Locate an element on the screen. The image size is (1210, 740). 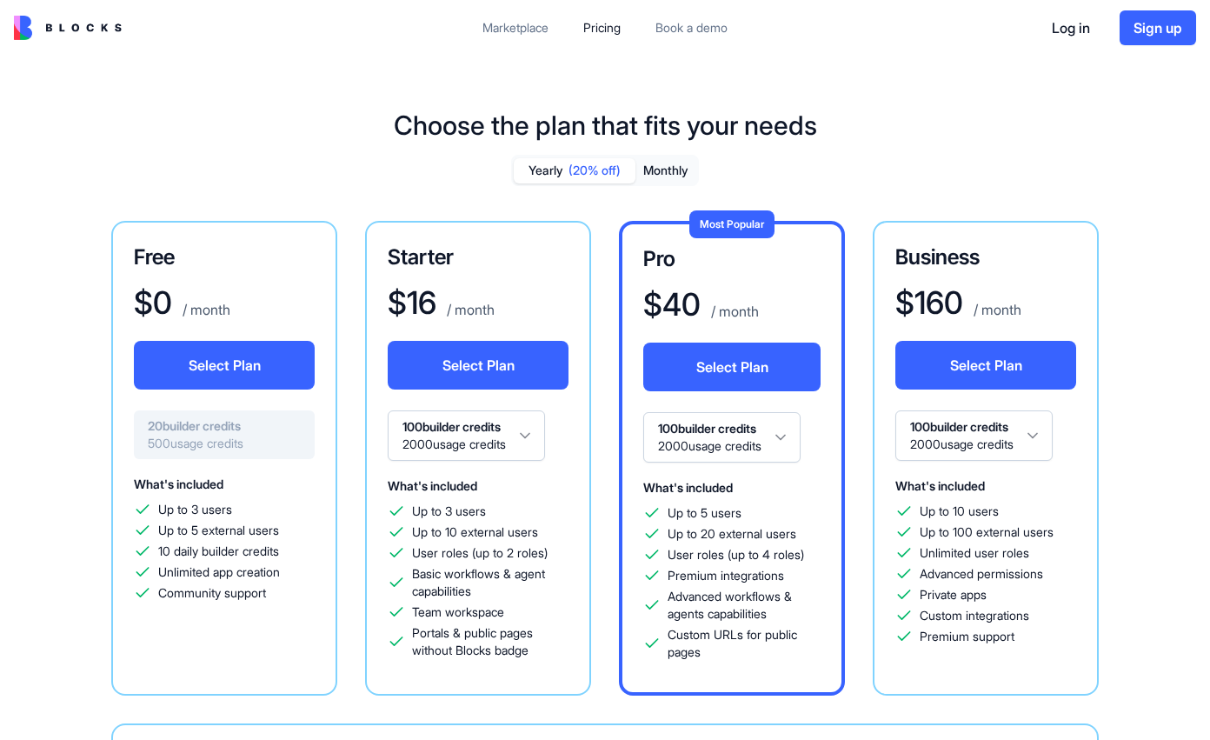
button: Monthly is located at coordinates (666, 170).